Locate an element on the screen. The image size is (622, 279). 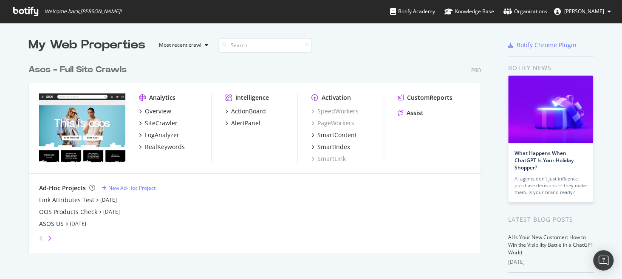
div: ASOS US is located at coordinates (51, 224).